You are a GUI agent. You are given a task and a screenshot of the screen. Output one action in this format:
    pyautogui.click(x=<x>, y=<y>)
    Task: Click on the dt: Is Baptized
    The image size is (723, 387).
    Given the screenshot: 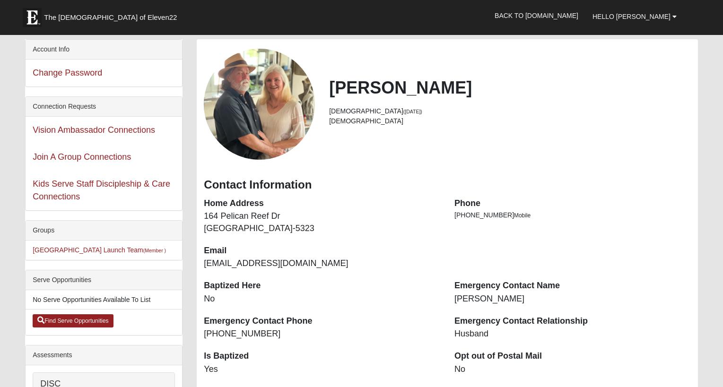 What is the action you would take?
    pyautogui.click(x=322, y=357)
    